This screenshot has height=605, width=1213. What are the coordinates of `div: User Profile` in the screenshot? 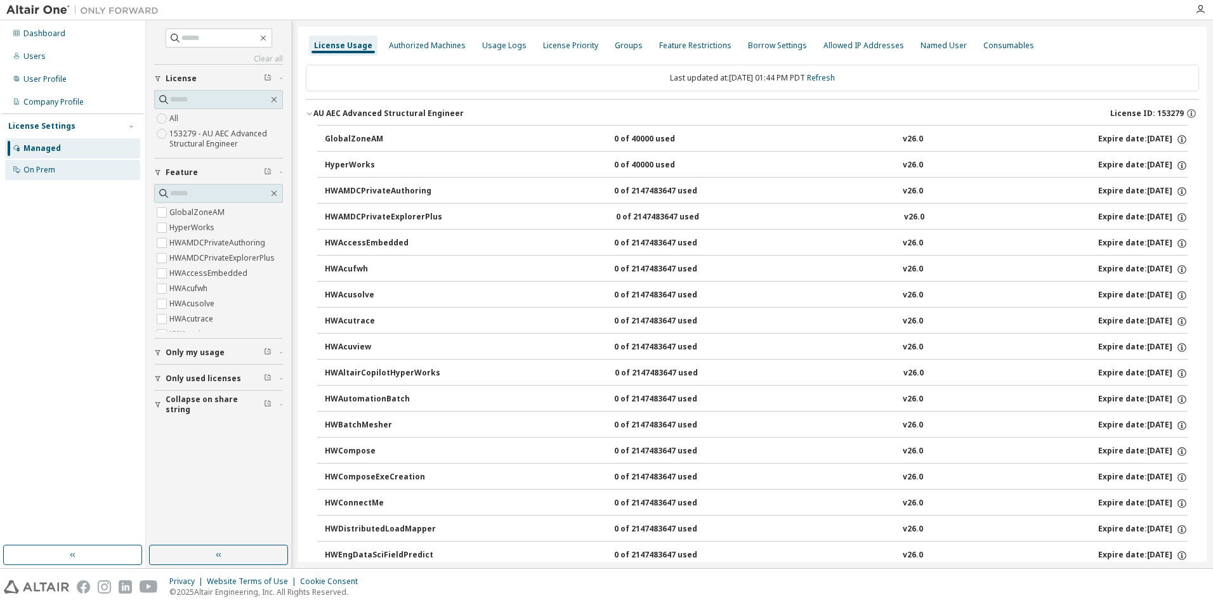 It's located at (45, 79).